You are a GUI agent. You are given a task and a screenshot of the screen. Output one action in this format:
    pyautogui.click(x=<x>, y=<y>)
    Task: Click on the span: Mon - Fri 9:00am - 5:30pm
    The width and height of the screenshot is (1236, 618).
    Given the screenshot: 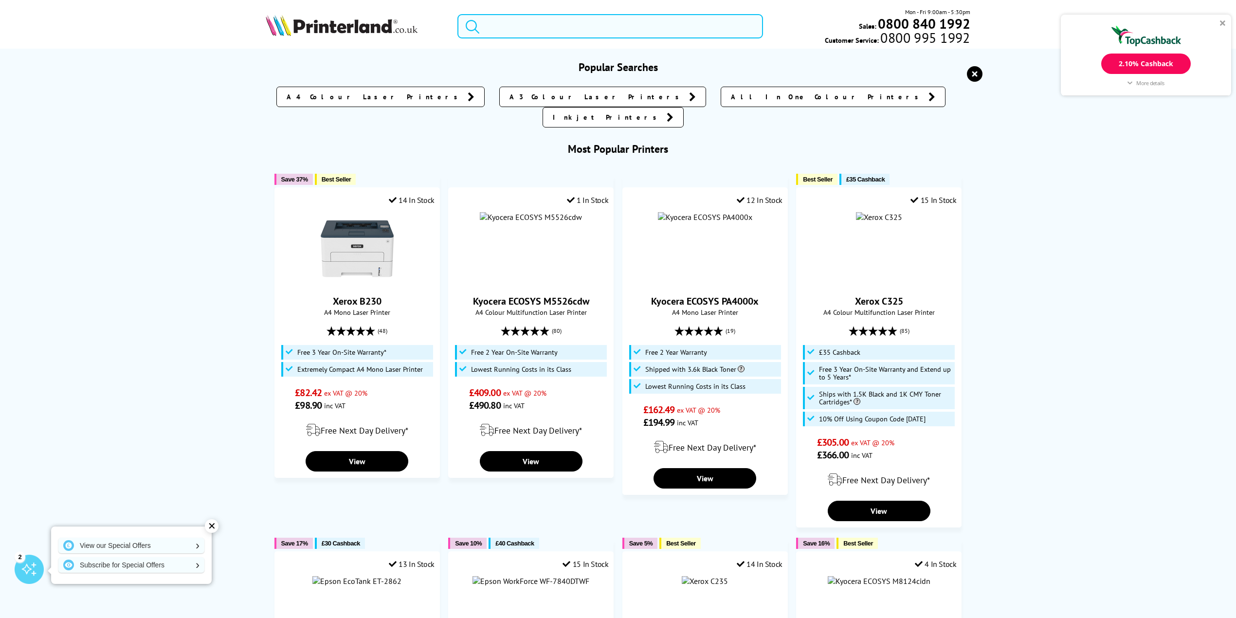 What is the action you would take?
    pyautogui.click(x=938, y=12)
    